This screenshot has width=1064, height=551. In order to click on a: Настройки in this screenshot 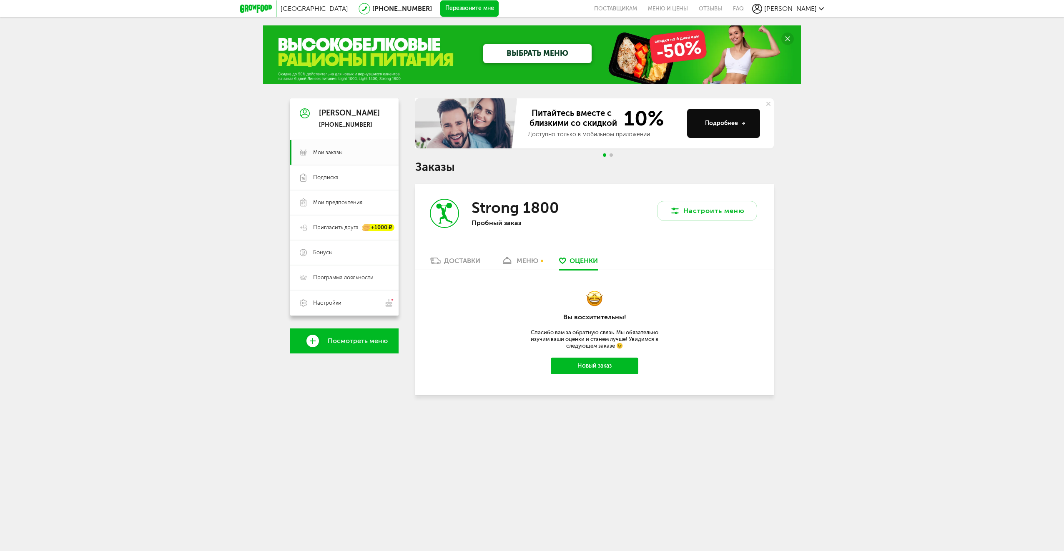, I will do `click(344, 303)`.